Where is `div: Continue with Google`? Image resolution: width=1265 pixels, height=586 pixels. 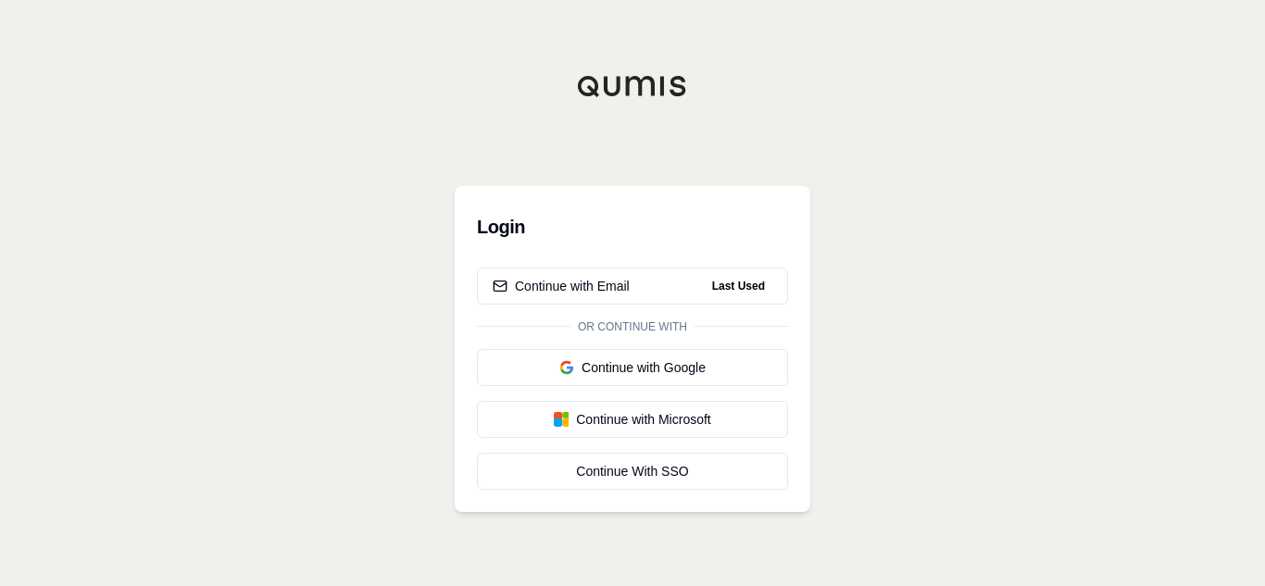 div: Continue with Google is located at coordinates (632, 368).